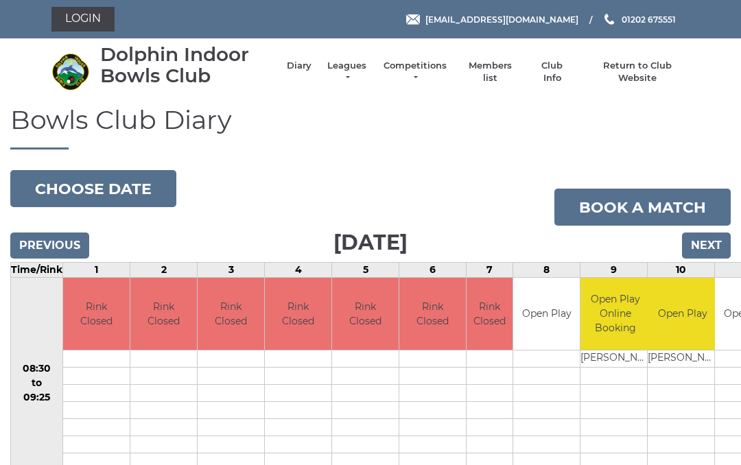  What do you see at coordinates (164, 270) in the screenshot?
I see `td: 2` at bounding box center [164, 270].